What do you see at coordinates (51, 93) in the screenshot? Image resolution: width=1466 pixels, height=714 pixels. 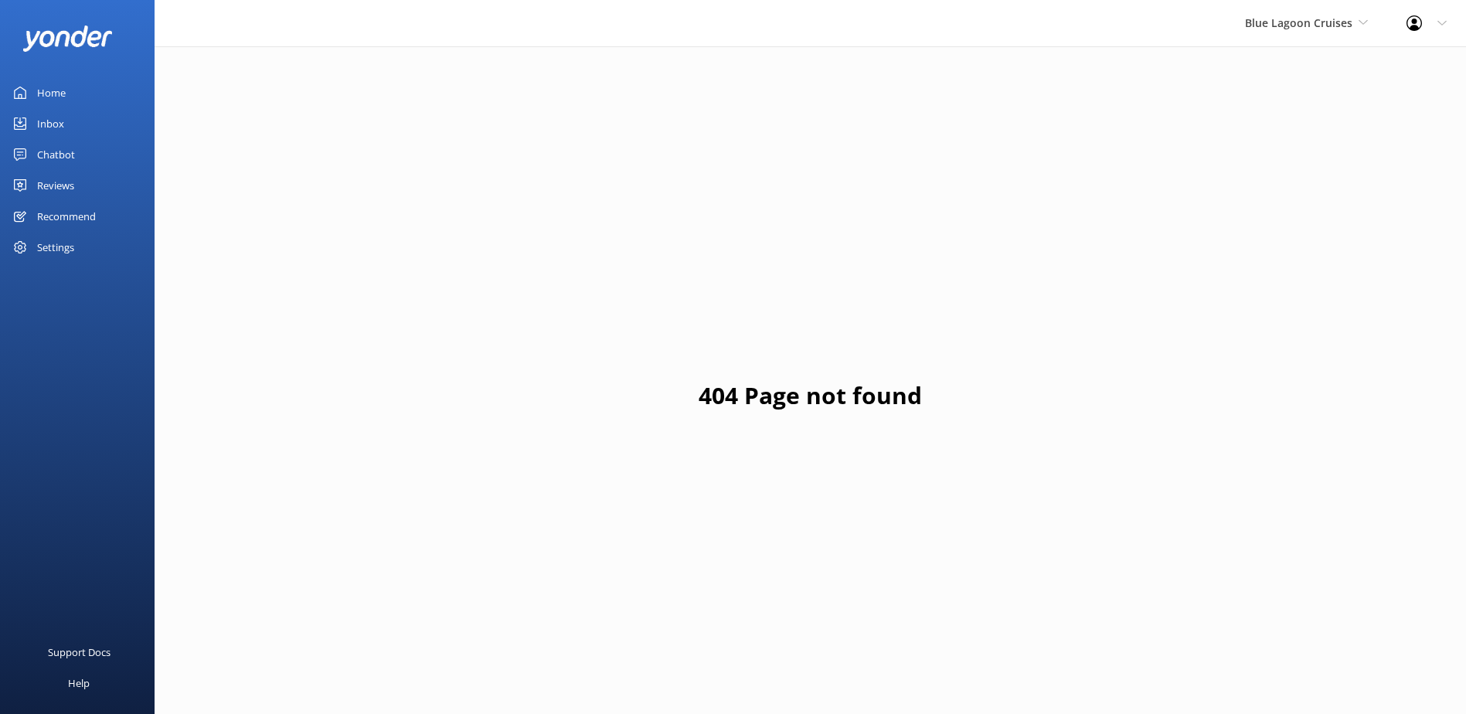 I see `div: Home` at bounding box center [51, 93].